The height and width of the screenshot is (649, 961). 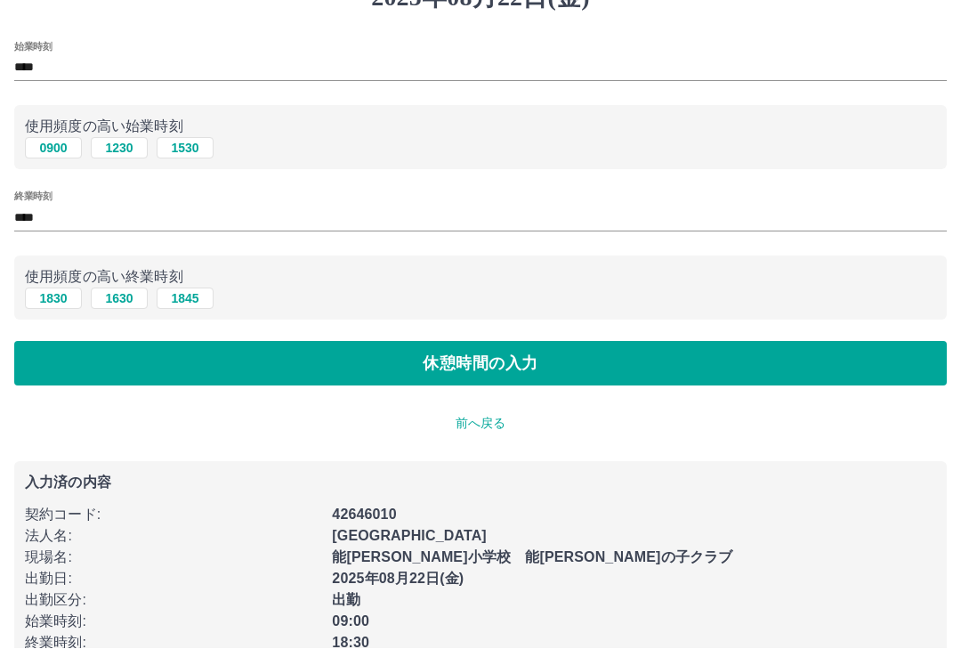 What do you see at coordinates (53, 149) in the screenshot?
I see `button: 0900` at bounding box center [53, 149].